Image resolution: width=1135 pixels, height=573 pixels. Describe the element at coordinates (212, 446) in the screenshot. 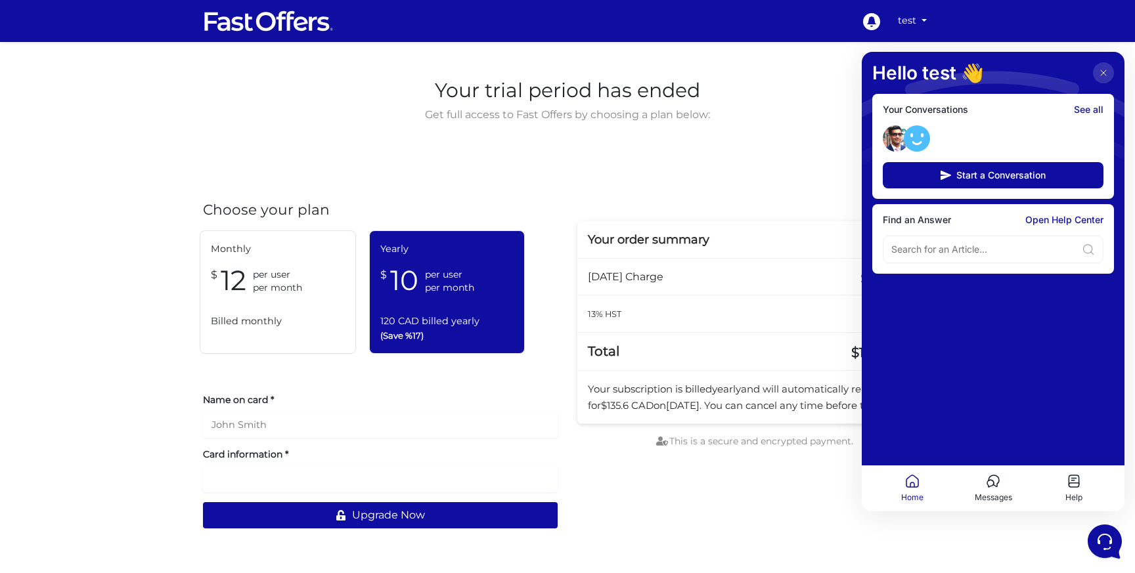

I see `p: Help` at that location.